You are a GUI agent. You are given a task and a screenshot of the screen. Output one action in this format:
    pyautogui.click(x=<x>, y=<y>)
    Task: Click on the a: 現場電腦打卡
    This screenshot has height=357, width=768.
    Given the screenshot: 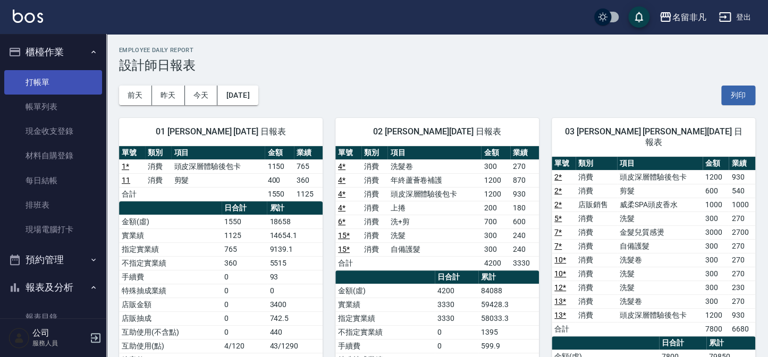 What is the action you would take?
    pyautogui.click(x=53, y=230)
    